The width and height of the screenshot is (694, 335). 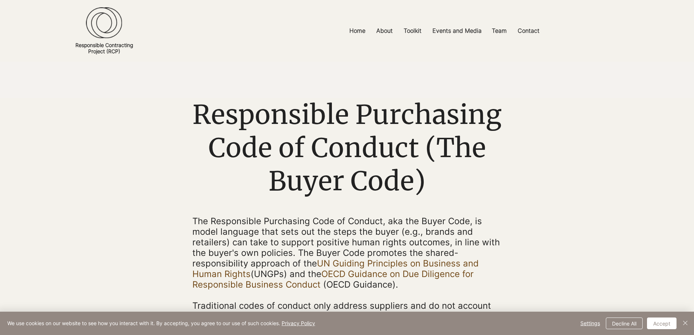 I want to click on nav: Site, so click(x=444, y=31).